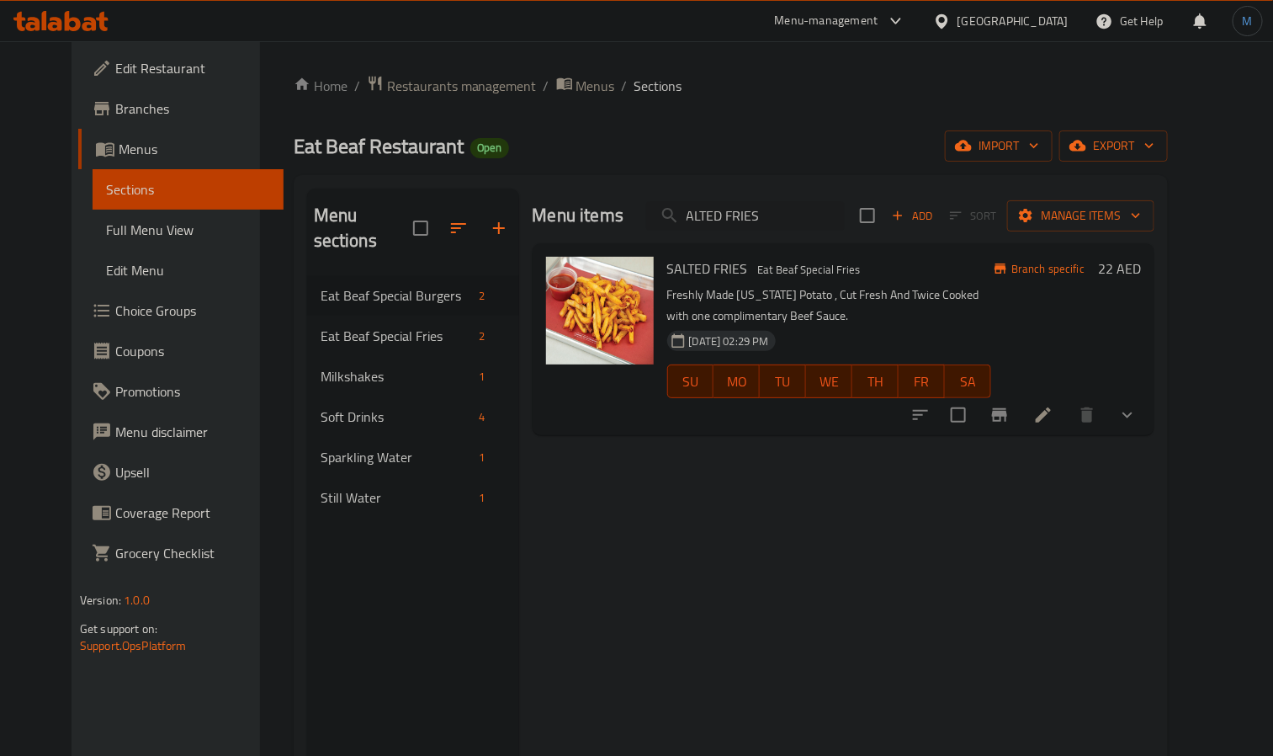 Image resolution: width=1273 pixels, height=756 pixels. I want to click on span: export, so click(1113, 146).